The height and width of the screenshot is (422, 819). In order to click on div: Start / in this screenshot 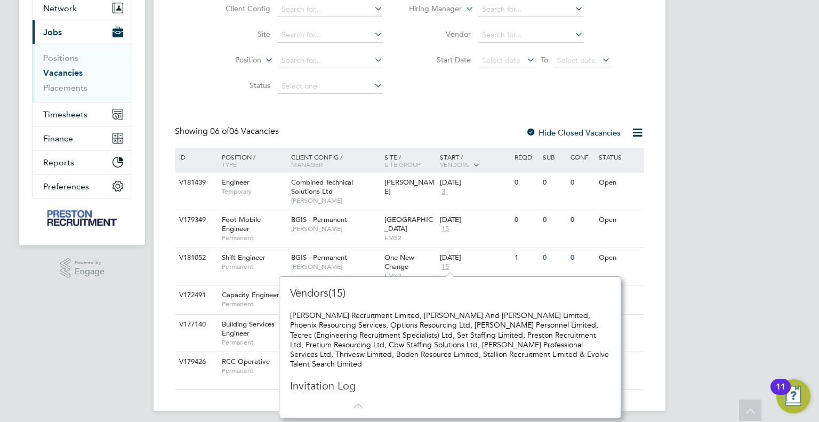, I will do `click(475, 161)`.